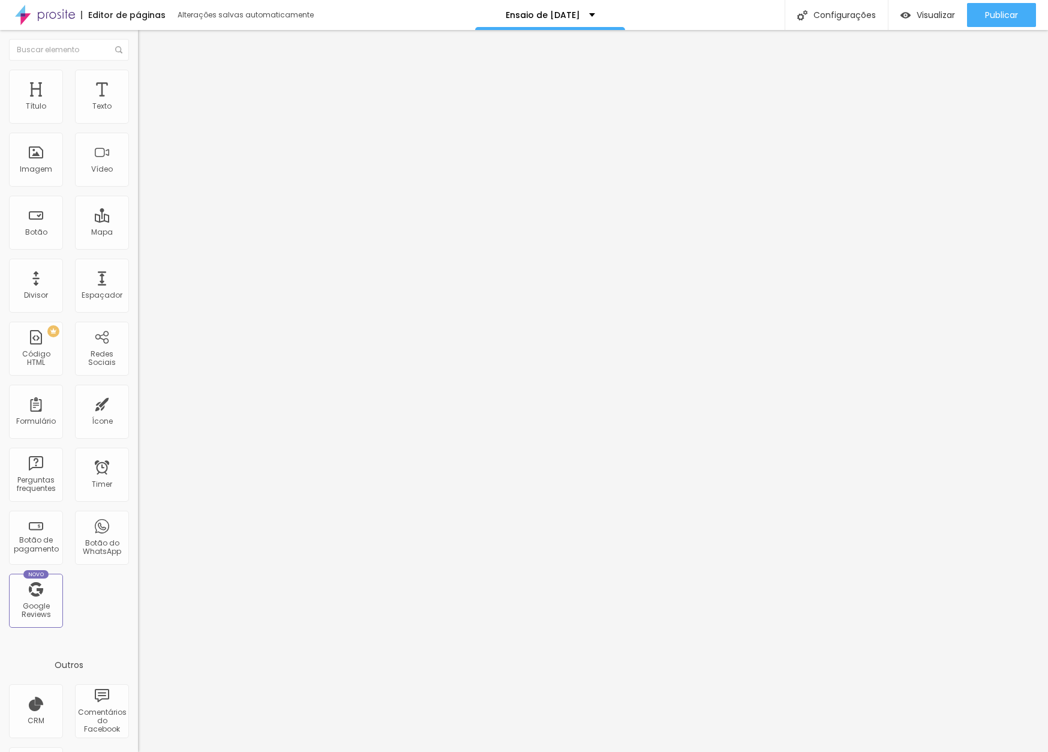 The height and width of the screenshot is (752, 1048). What do you see at coordinates (36, 169) in the screenshot?
I see `div: Imagem` at bounding box center [36, 169].